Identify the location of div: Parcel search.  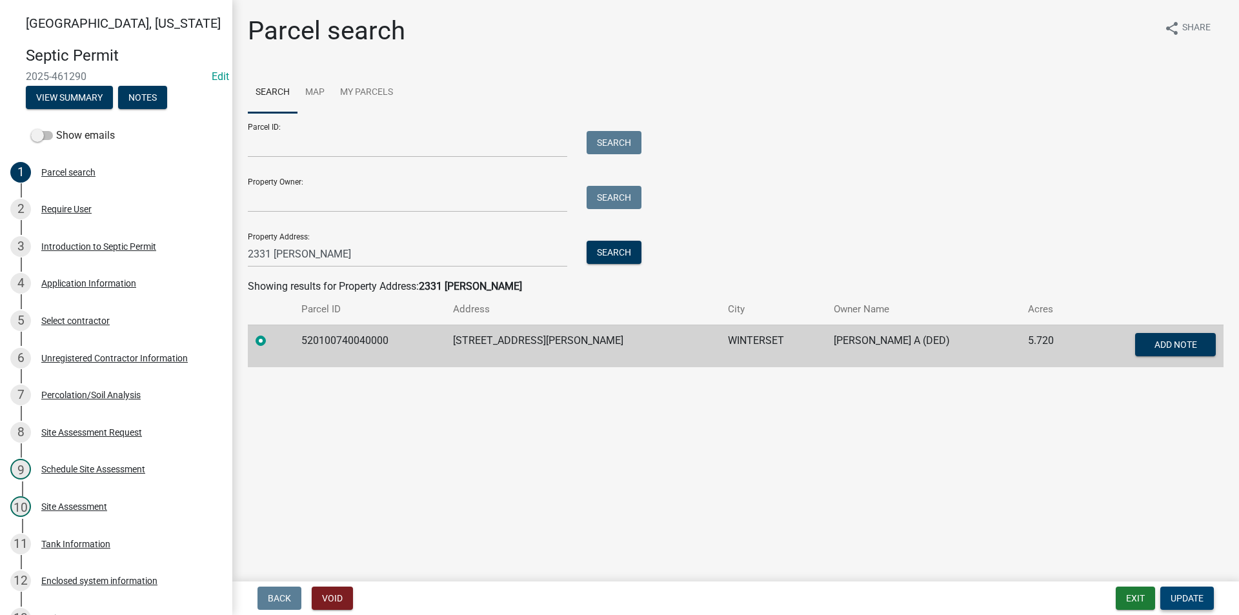
(68, 172).